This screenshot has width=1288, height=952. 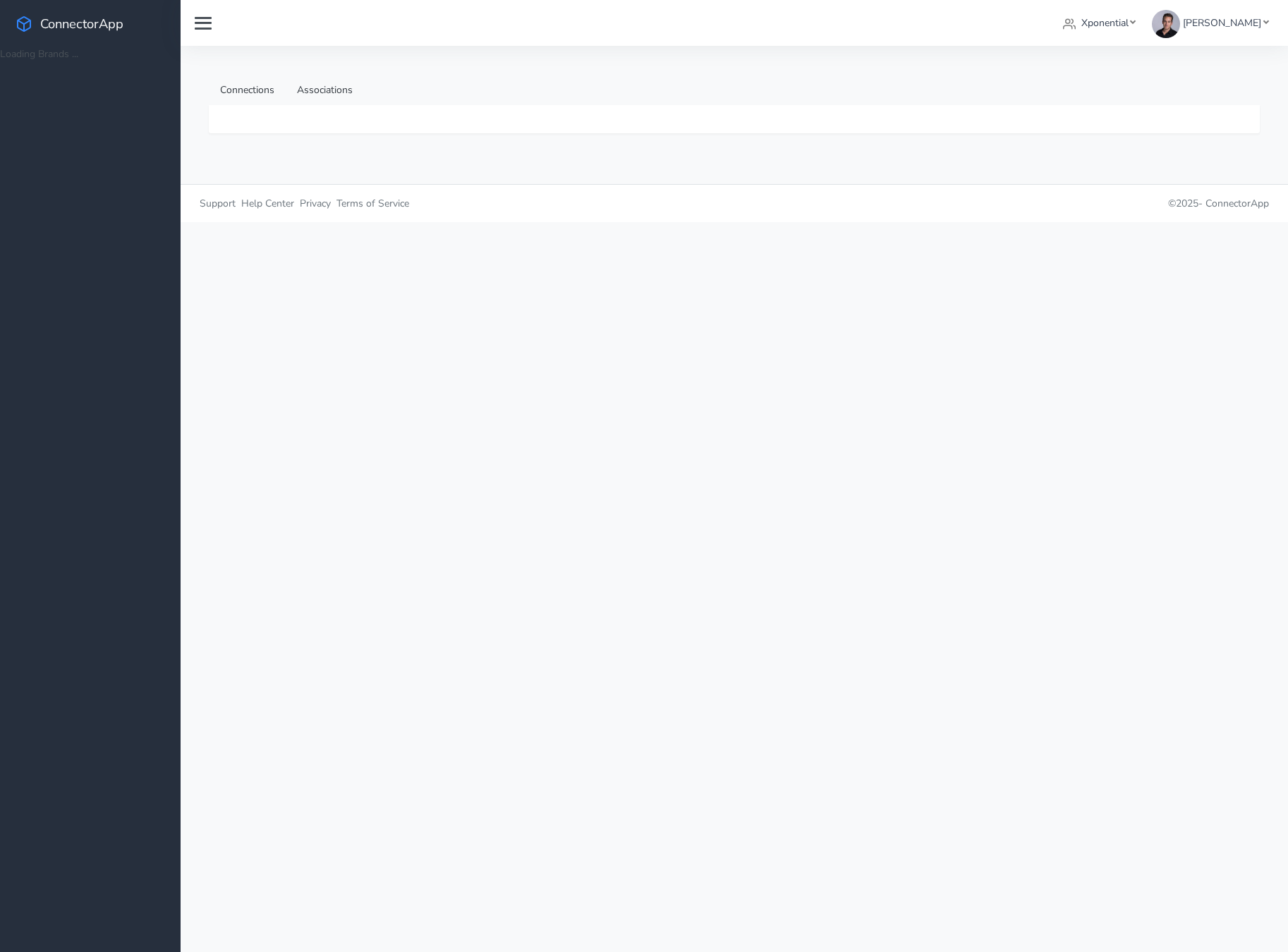 I want to click on span: Support, so click(x=217, y=203).